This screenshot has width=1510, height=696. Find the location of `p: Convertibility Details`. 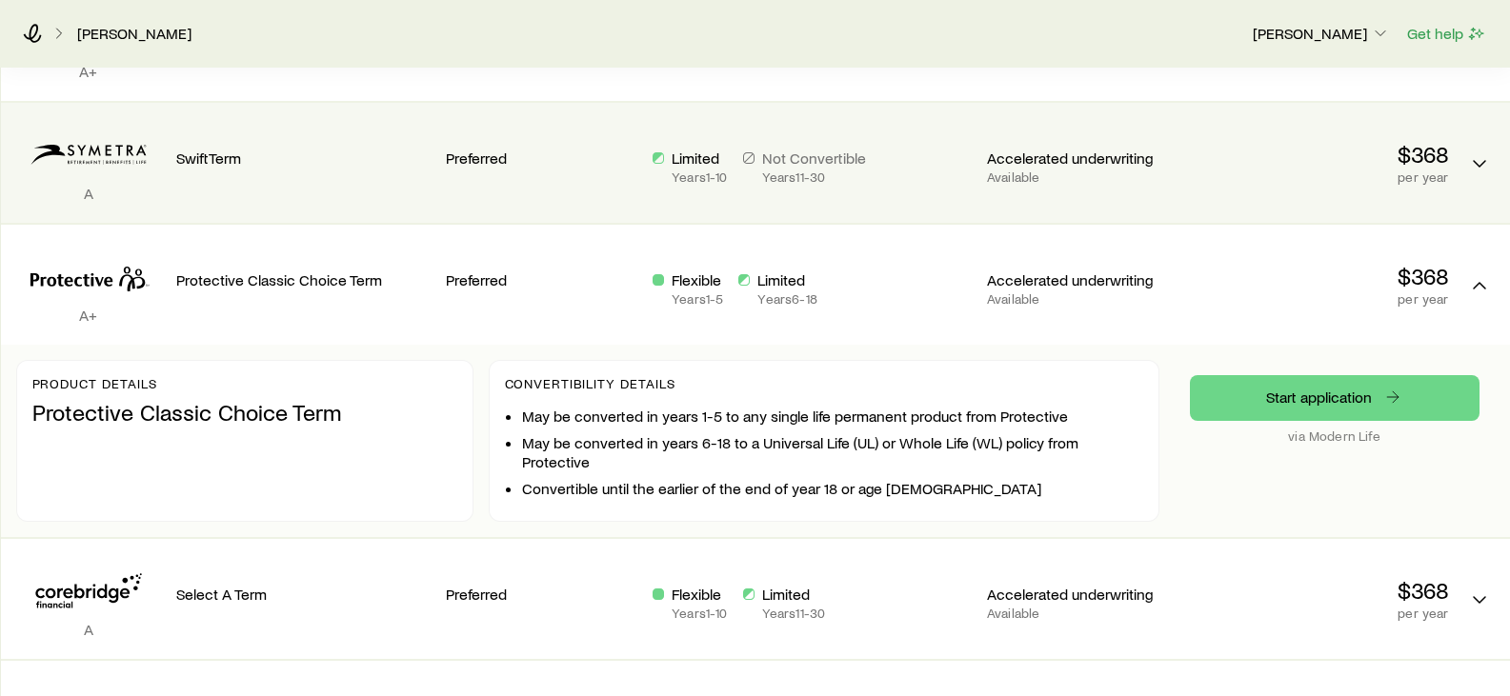

p: Convertibility Details is located at coordinates (824, 384).